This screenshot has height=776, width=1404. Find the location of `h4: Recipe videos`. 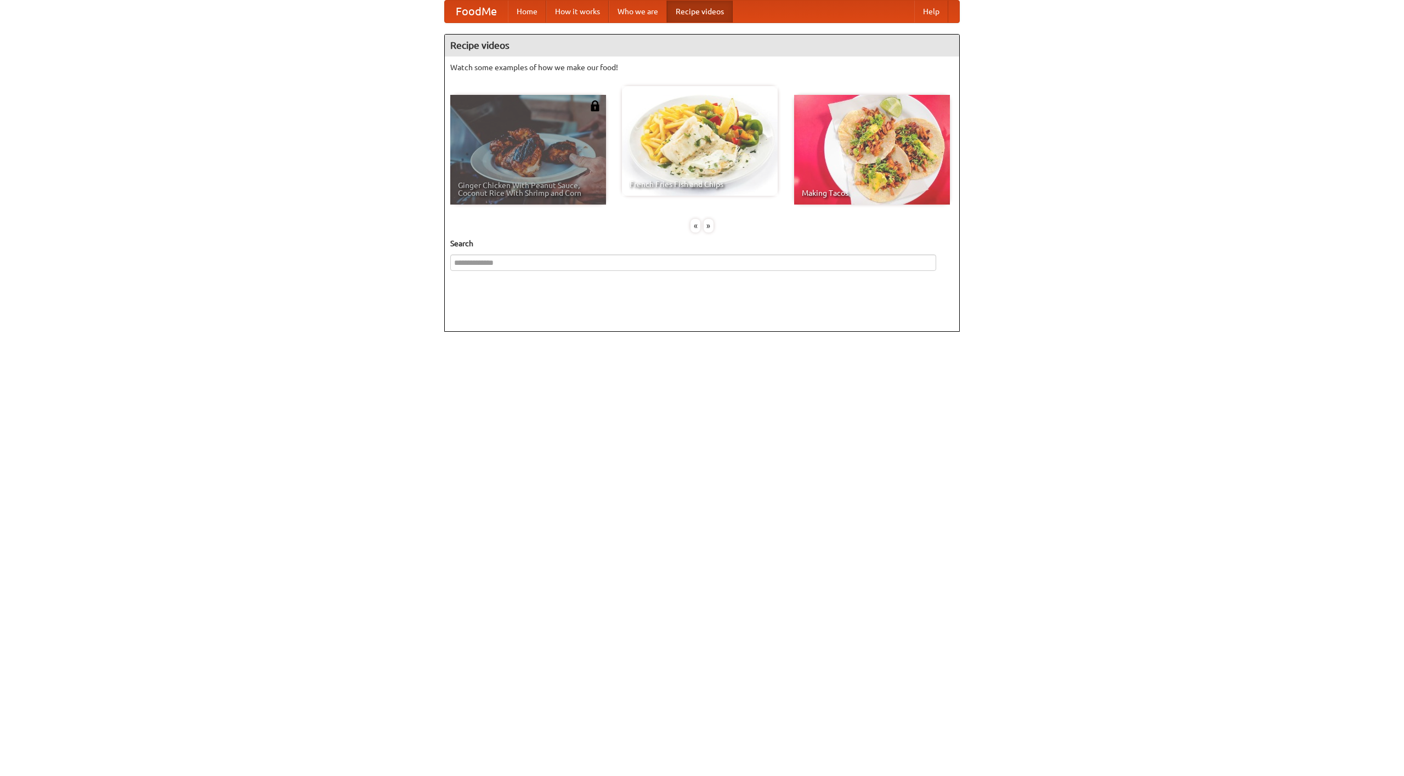

h4: Recipe videos is located at coordinates (702, 46).